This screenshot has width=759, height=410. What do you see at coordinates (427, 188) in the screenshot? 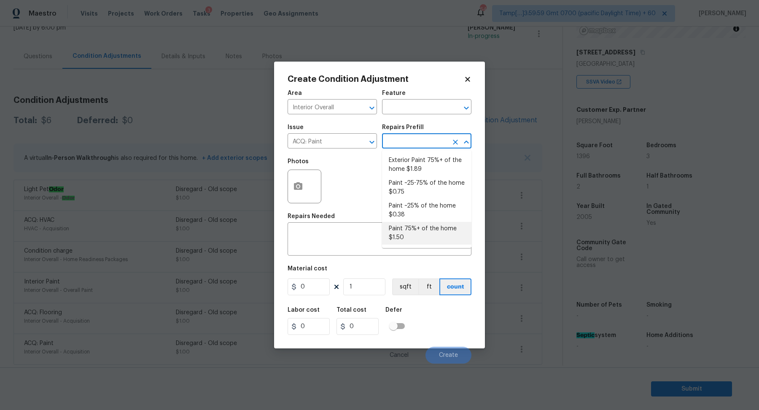
I see `li: Paint ~25-75% of the home $0.75` at bounding box center [427, 188].